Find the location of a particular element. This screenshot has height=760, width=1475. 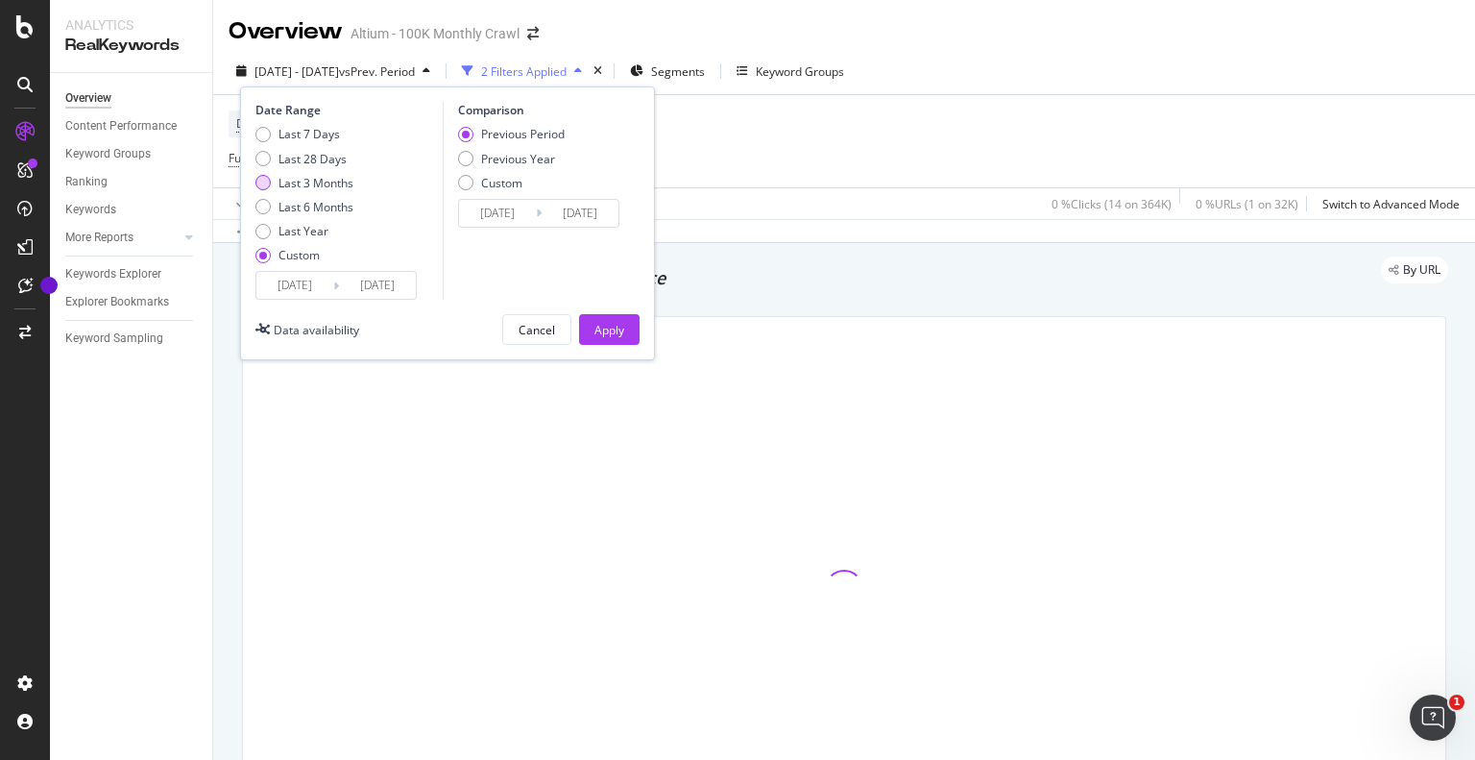

div: Content Performance is located at coordinates (121, 126).